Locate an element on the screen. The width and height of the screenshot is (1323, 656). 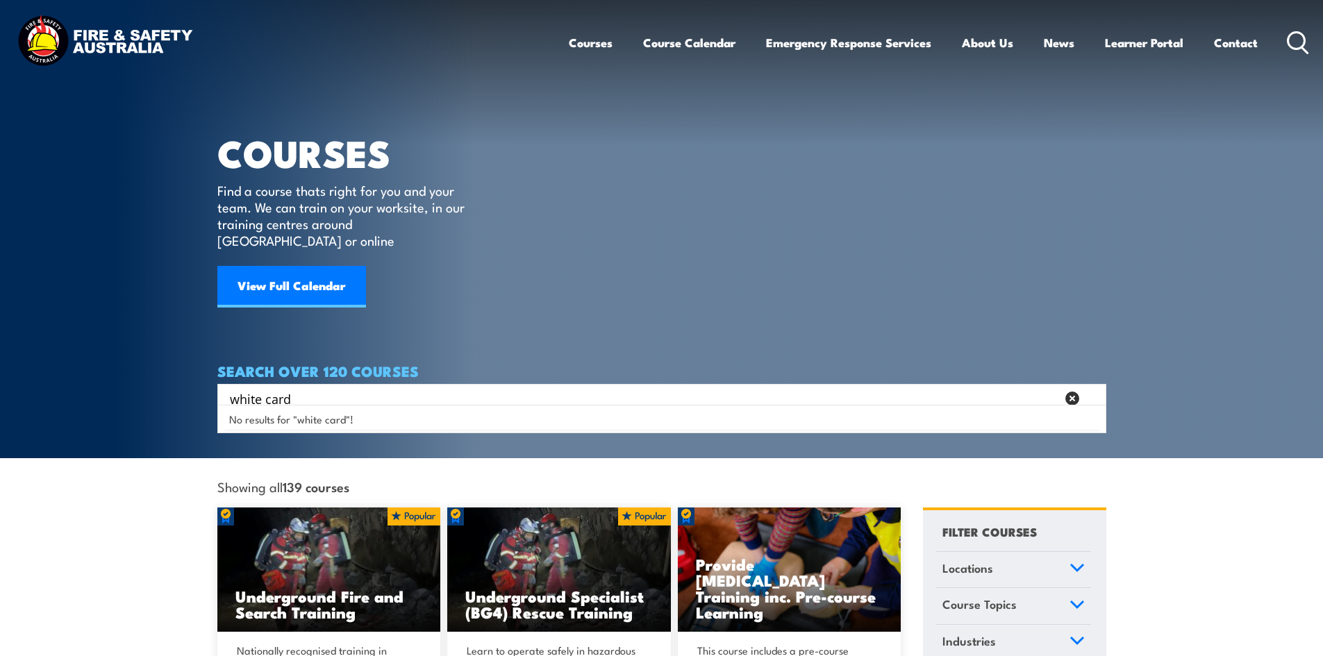
span: Locations is located at coordinates (967, 568).